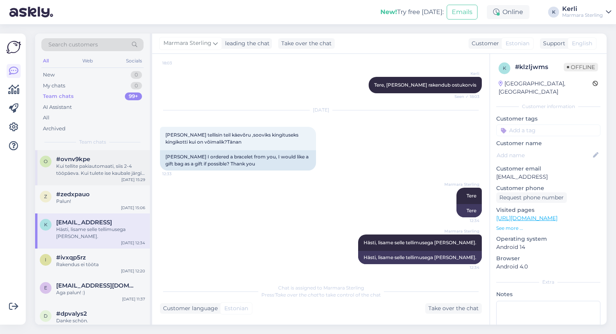  What do you see at coordinates (583, 9) in the screenshot?
I see `div: Kerli` at bounding box center [583, 9].